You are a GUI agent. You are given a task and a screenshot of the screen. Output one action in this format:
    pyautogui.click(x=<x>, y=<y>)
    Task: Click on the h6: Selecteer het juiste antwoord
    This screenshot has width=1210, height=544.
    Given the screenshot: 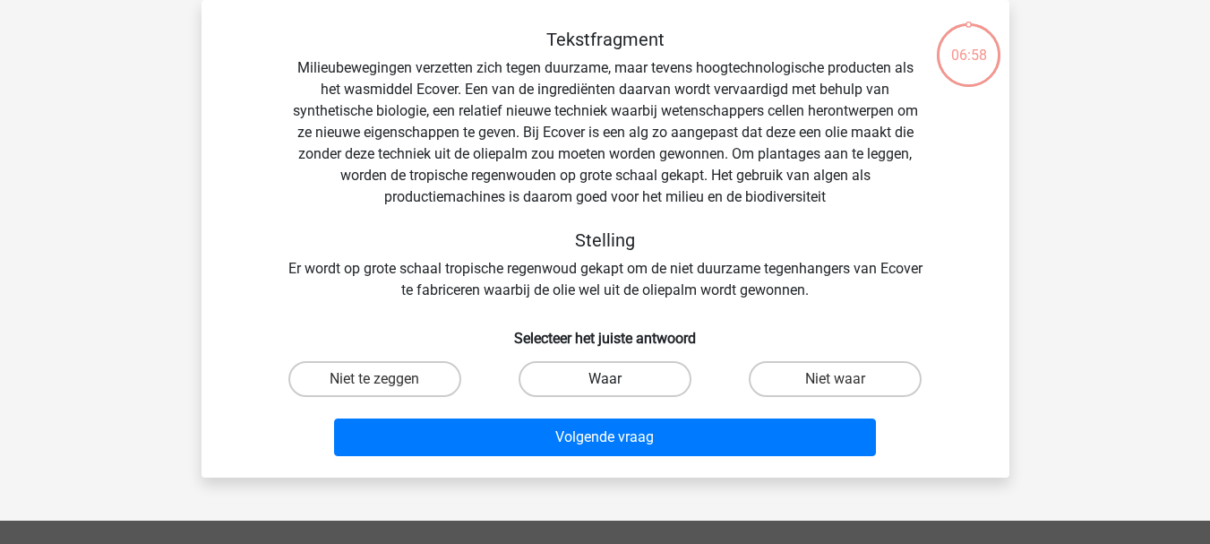 What is the action you would take?
    pyautogui.click(x=606, y=331)
    